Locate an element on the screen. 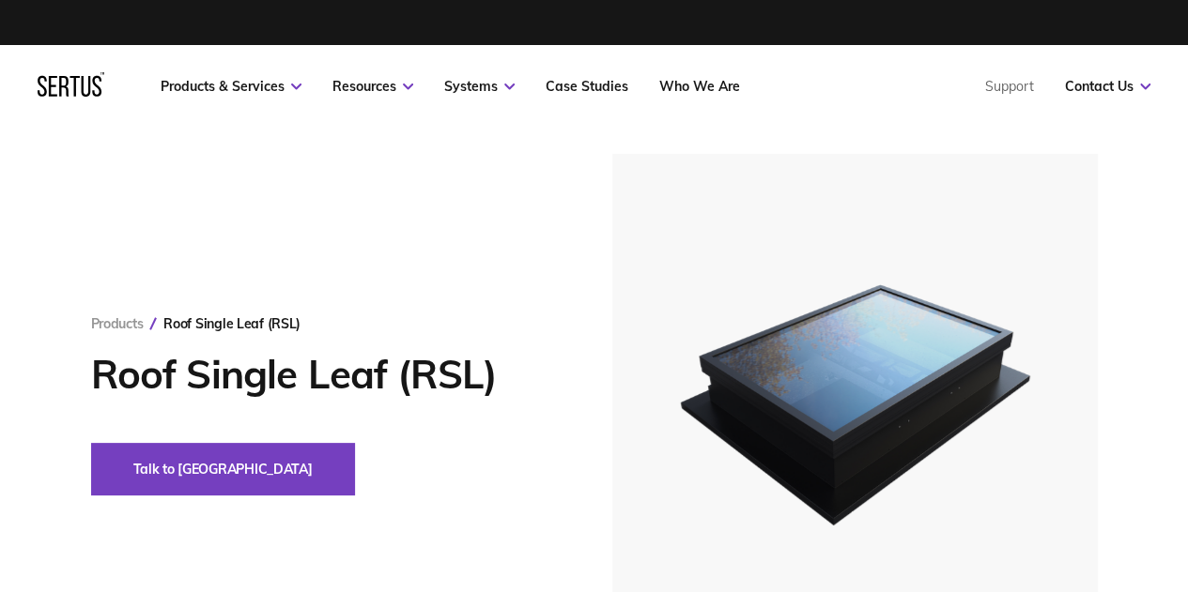 Image resolution: width=1188 pixels, height=592 pixels. a: Resources is located at coordinates (373, 86).